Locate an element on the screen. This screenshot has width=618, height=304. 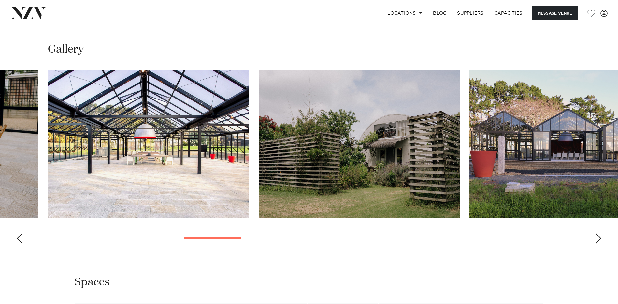
a: Locations is located at coordinates (405, 13).